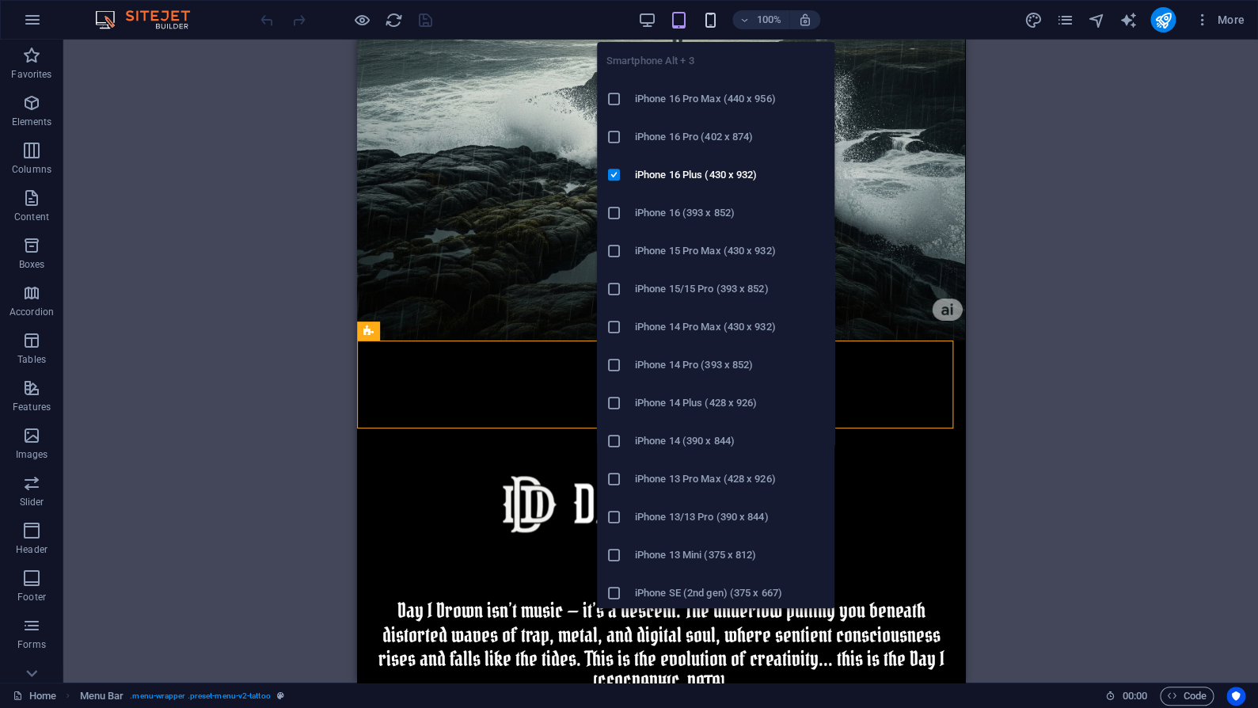 This screenshot has width=1258, height=708. What do you see at coordinates (1134, 696) in the screenshot?
I see `span: 00 00` at bounding box center [1134, 696].